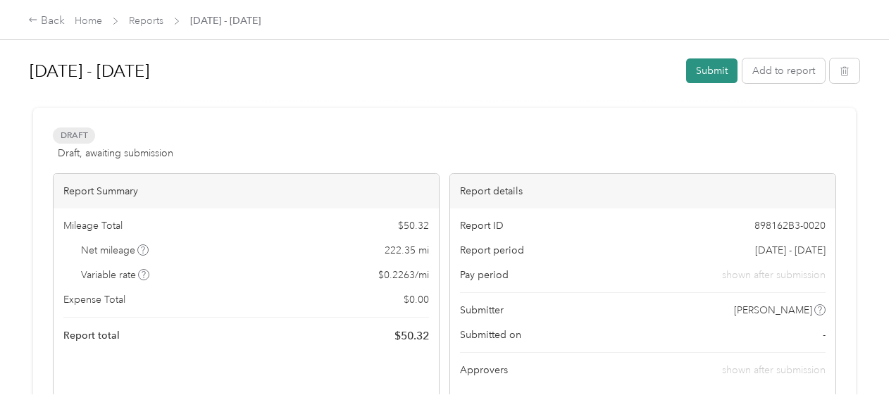  What do you see at coordinates (115, 250) in the screenshot?
I see `span: Net mileage` at bounding box center [115, 250].